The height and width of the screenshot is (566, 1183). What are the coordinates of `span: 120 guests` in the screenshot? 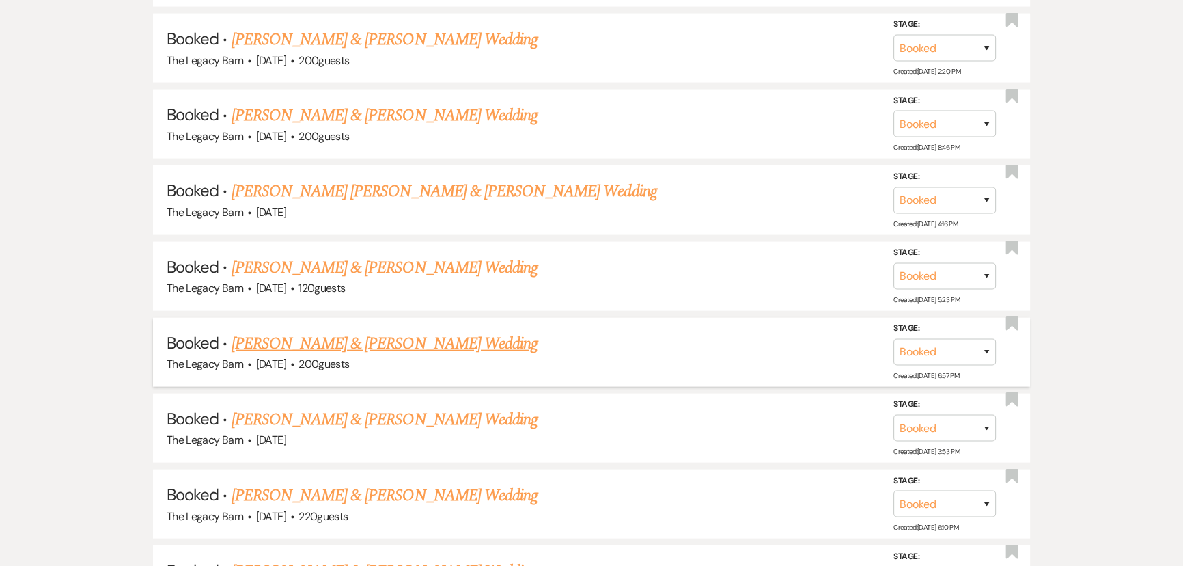 It's located at (322, 288).